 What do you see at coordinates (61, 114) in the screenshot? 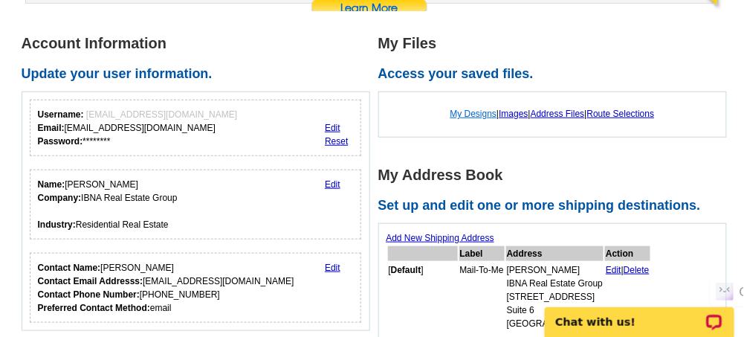
I see `strong: Username:` at bounding box center [61, 114].